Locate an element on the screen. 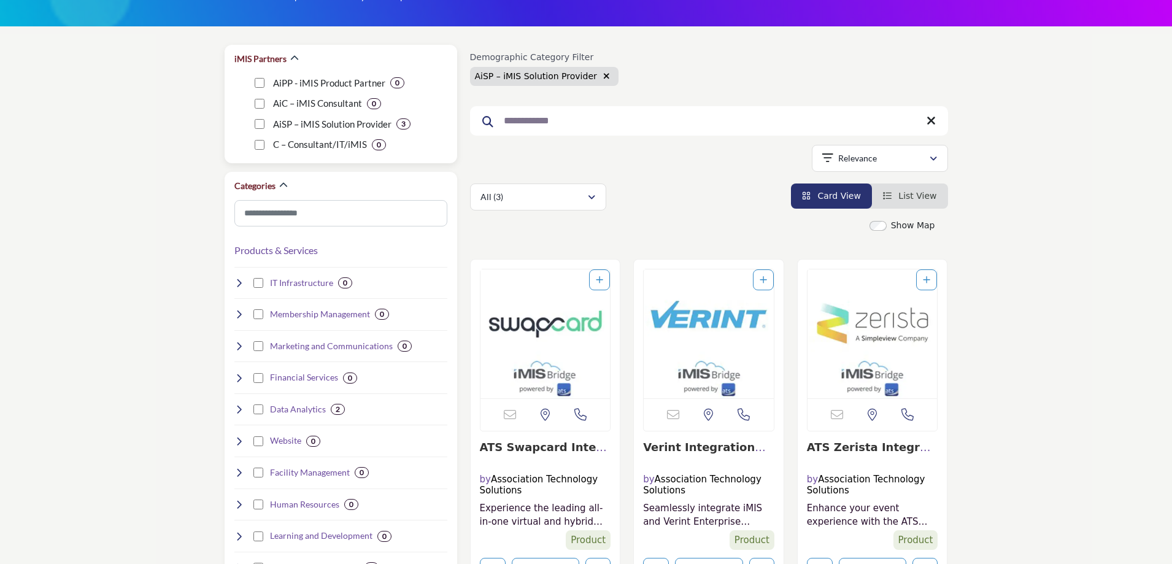  img: ATS Swapcard Integration Module is located at coordinates (546, 334).